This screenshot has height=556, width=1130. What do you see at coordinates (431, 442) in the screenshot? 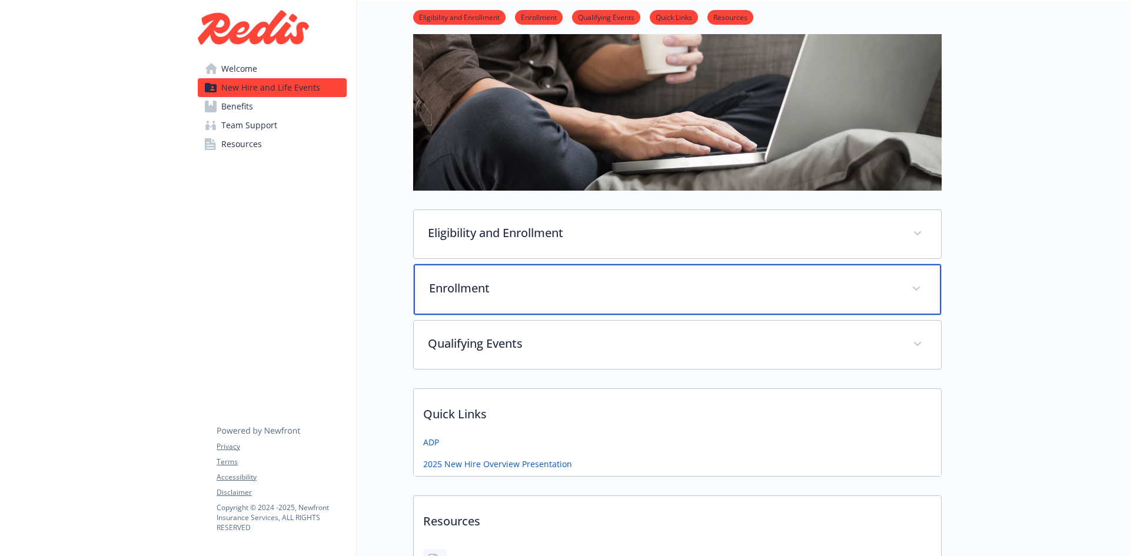
I see `a: ADP` at bounding box center [431, 442].